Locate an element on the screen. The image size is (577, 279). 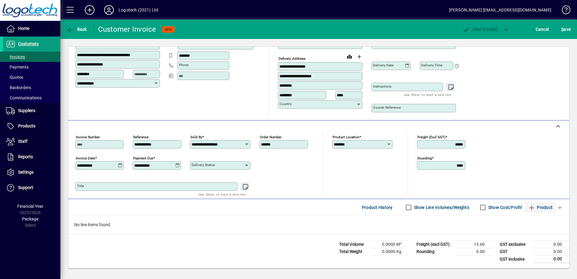
label: Show Line Volumes/Weights is located at coordinates (441, 207).